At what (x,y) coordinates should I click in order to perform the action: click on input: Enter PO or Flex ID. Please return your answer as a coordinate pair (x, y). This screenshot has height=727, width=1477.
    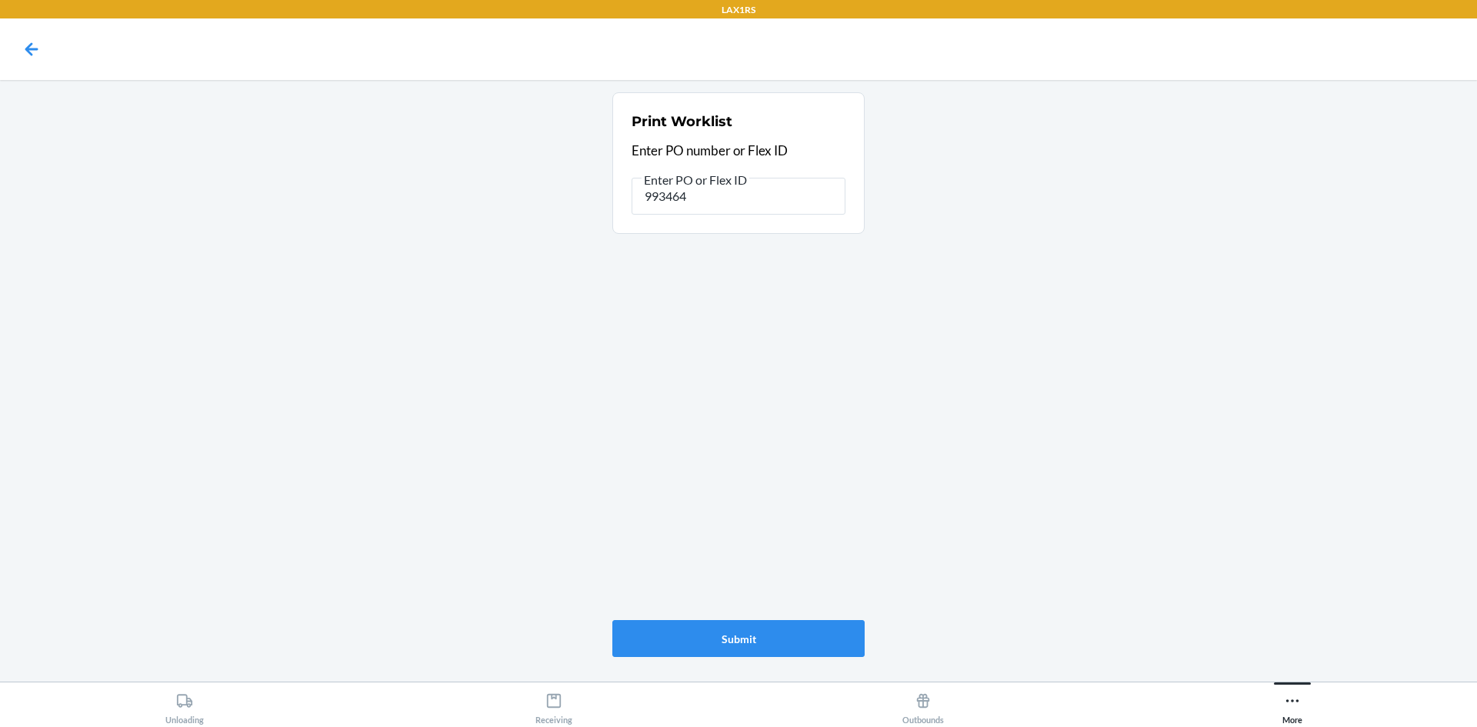
    Looking at the image, I should click on (738, 196).